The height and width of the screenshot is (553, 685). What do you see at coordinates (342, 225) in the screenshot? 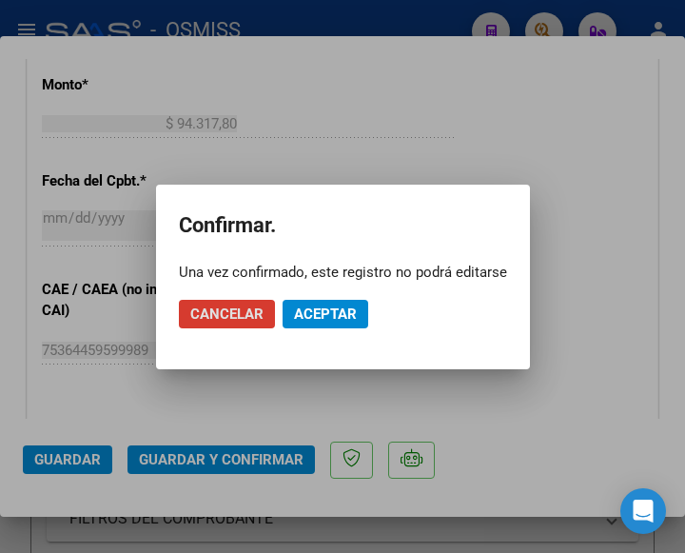
I see `h2: Confirmar.` at bounding box center [342, 225].